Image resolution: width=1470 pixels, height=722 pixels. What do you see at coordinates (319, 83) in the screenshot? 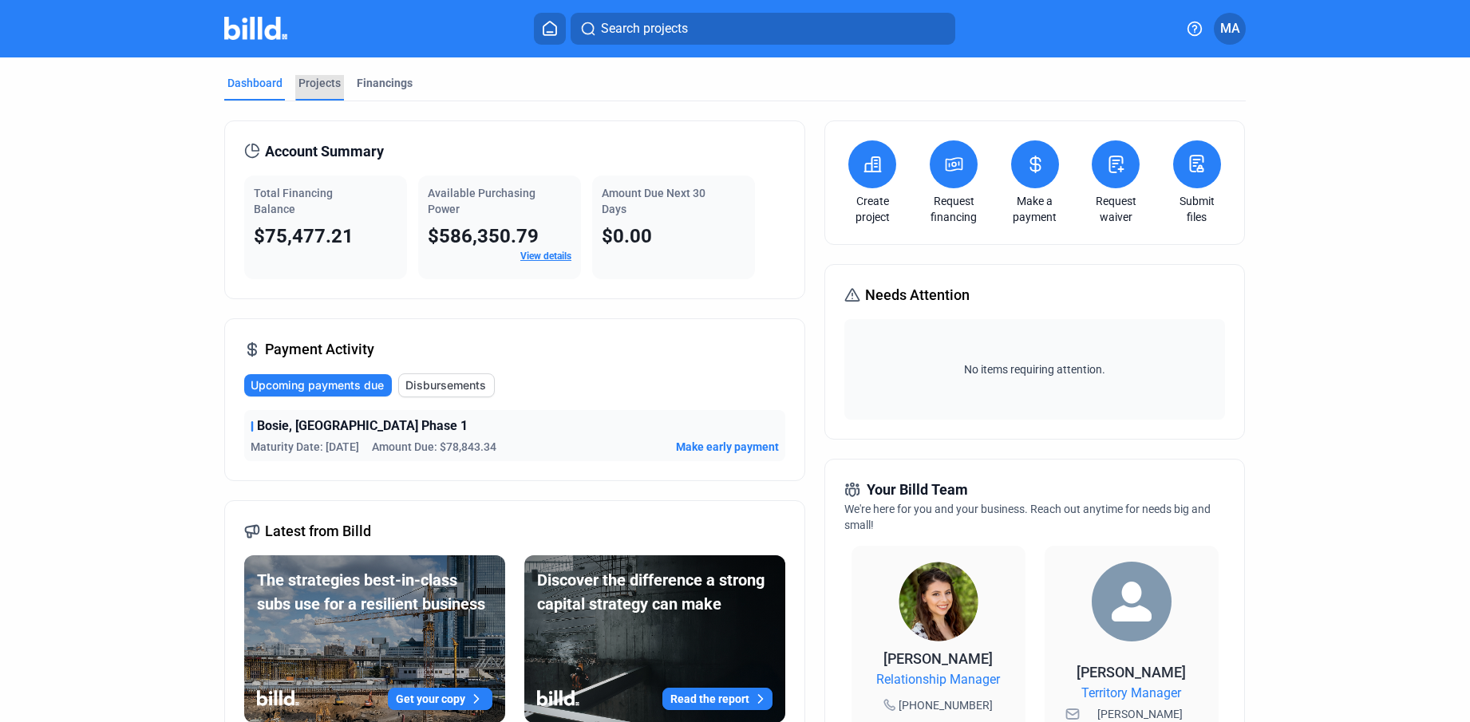
I see `div: Projects` at bounding box center [319, 83].